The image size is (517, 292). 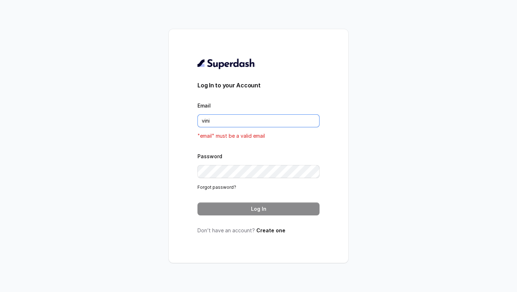 I want to click on a: Create one, so click(x=271, y=230).